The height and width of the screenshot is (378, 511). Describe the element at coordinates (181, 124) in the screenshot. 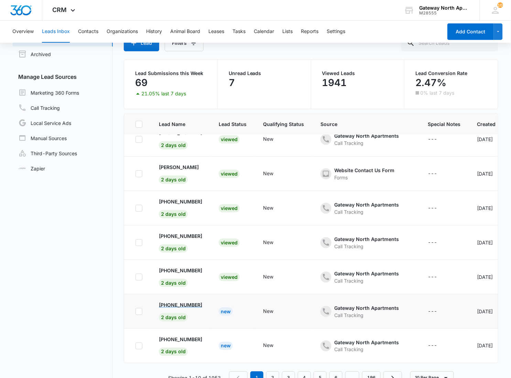

I see `span: Lead Name` at that location.